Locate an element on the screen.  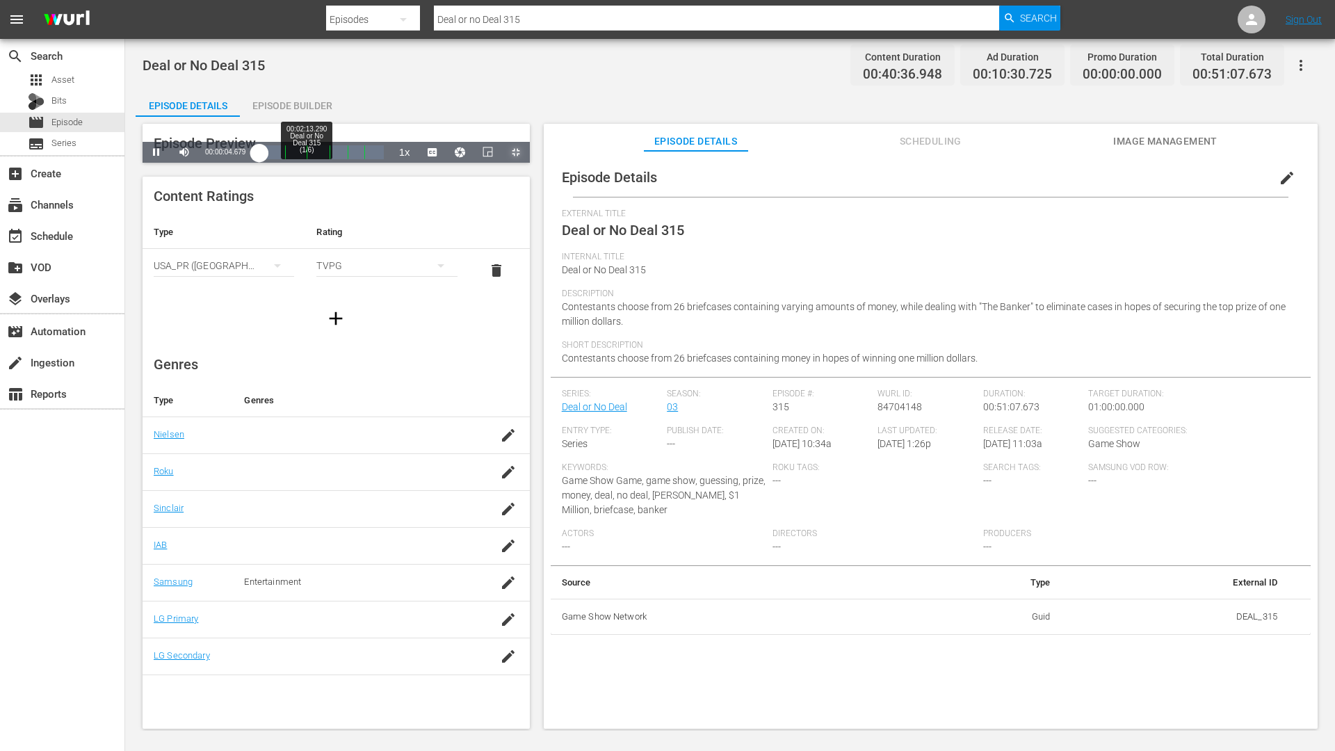
button: Pause is located at coordinates (156, 152).